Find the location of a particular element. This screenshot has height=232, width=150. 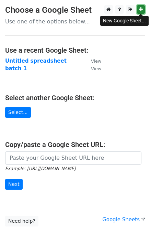

input: Paste your Google Sheet URL here is located at coordinates (73, 158).